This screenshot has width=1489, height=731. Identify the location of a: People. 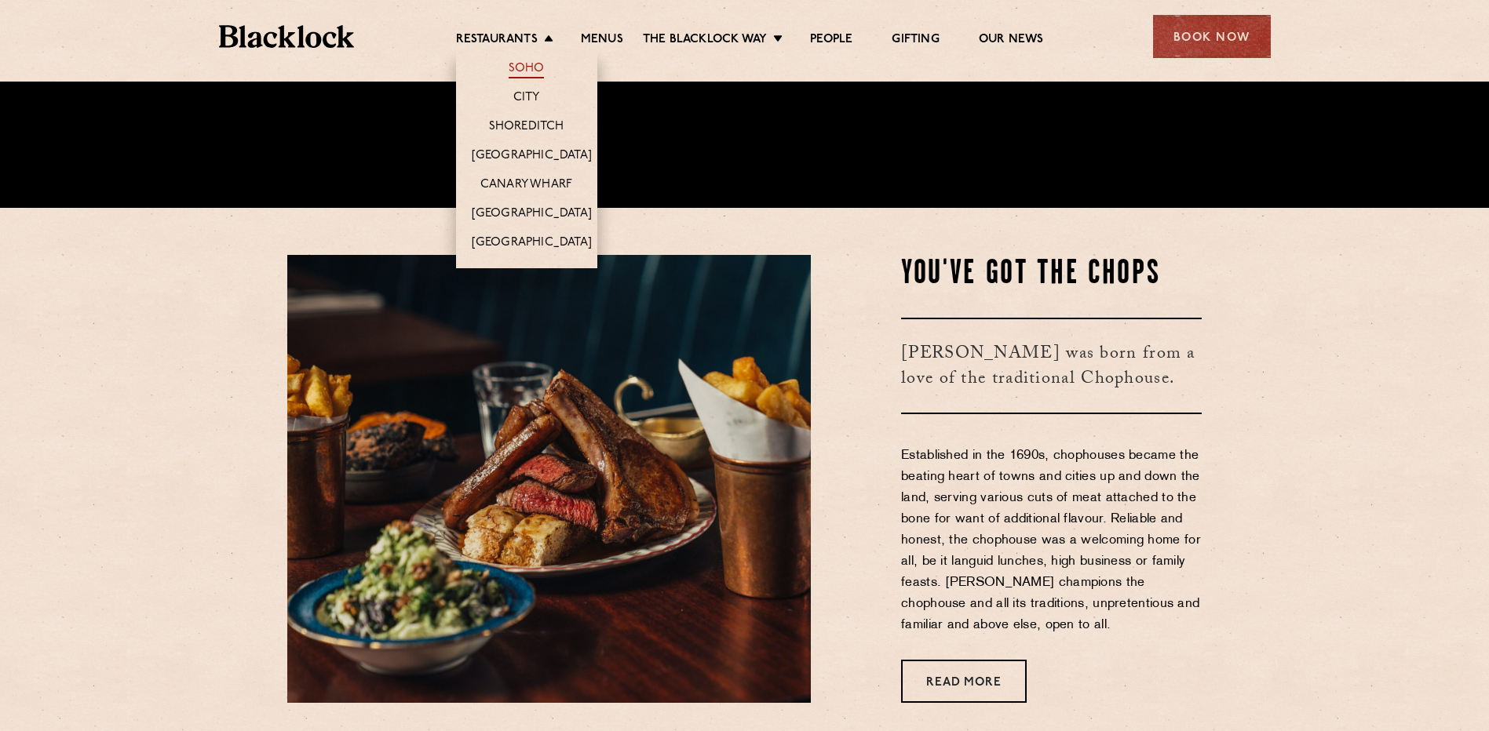
(831, 41).